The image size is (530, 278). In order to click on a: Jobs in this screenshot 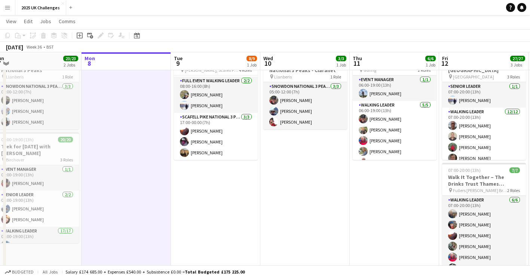, I will do `click(46, 21)`.